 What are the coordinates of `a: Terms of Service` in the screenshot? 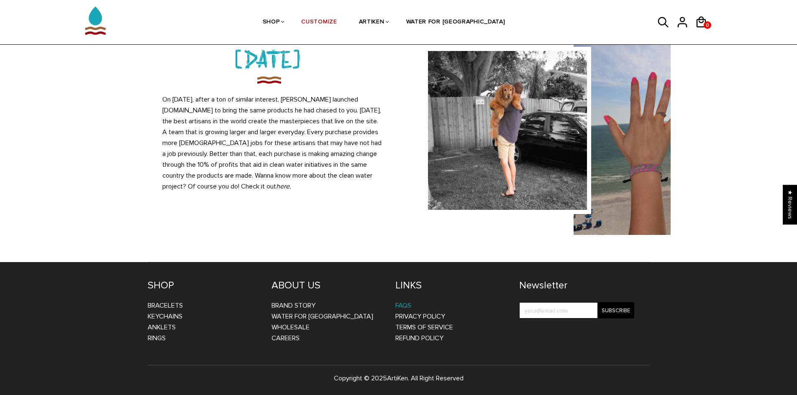 It's located at (424, 328).